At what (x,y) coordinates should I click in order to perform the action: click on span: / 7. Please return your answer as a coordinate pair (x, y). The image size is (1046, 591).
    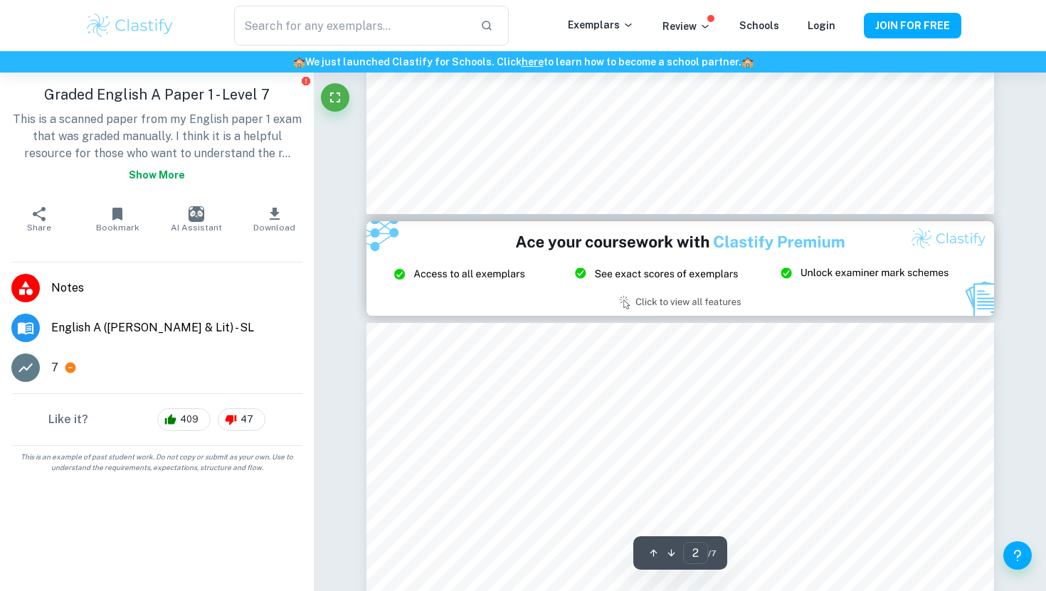
    Looking at the image, I should click on (711, 553).